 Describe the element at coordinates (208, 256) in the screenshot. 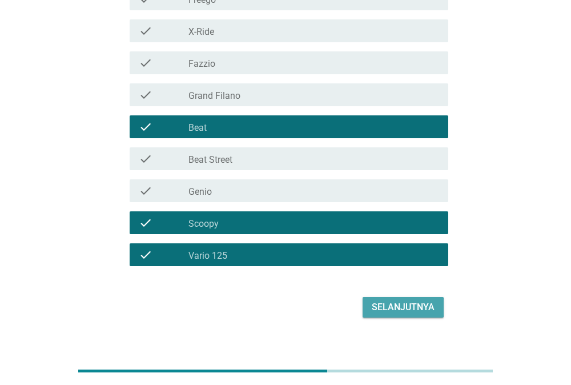

I see `label: Vario 125` at that location.